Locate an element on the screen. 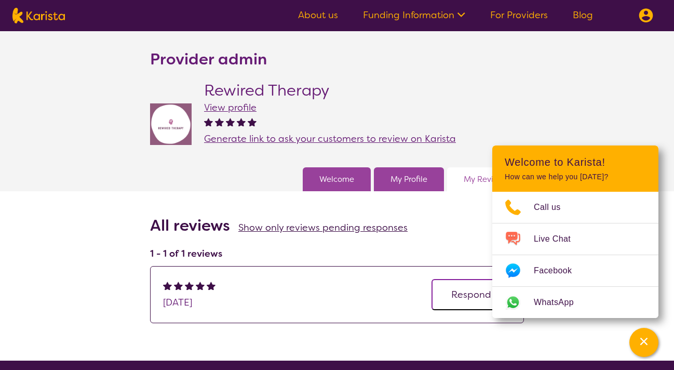 The height and width of the screenshot is (370, 674). span: Call us is located at coordinates (553, 207).